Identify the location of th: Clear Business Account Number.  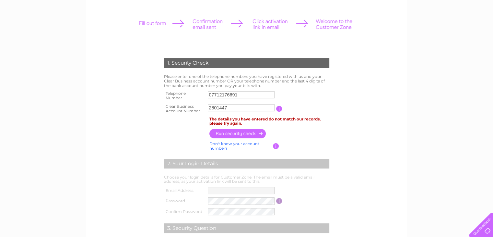
(185, 109).